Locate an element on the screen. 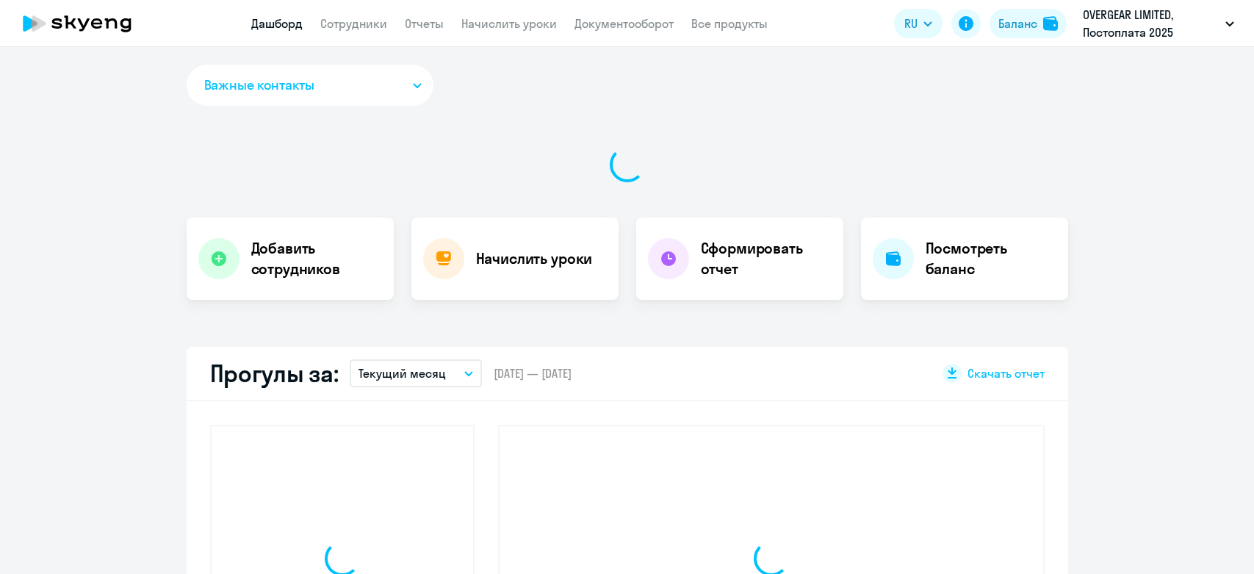 The image size is (1254, 574). a: Все продукты is located at coordinates (730, 24).